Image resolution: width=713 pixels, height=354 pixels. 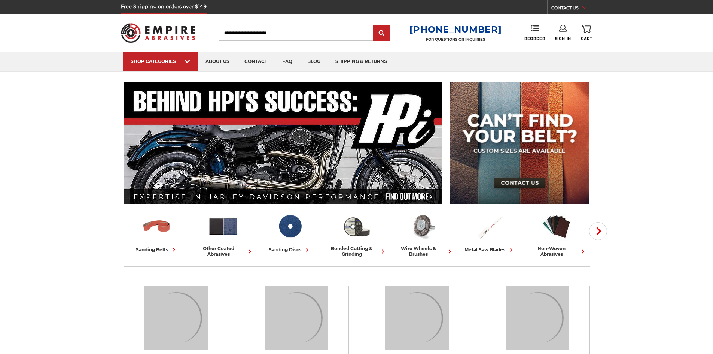 What do you see at coordinates (283, 143) in the screenshot?
I see `a: Banner for an interview featuring Horsepower Inc who makes Harley performance upgrades featured o...` at bounding box center [283, 143].